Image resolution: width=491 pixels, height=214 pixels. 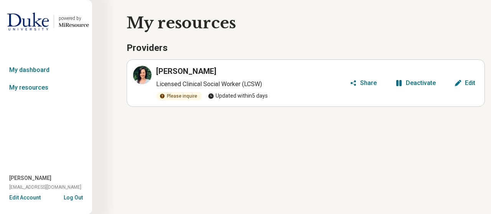 What do you see at coordinates (25, 198) in the screenshot?
I see `button: Edit Account` at bounding box center [25, 198].